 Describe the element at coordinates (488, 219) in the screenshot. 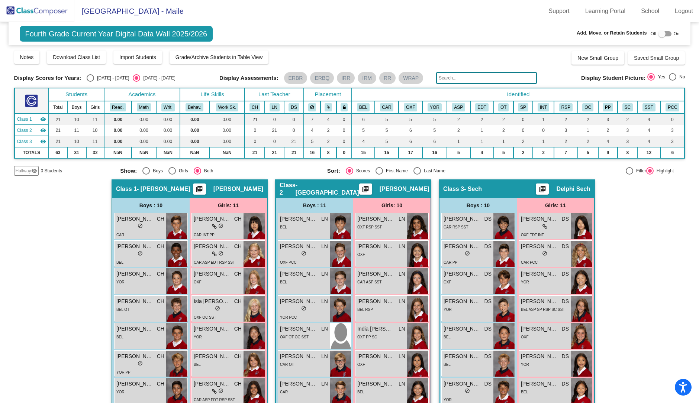

I see `span: DS` at that location.